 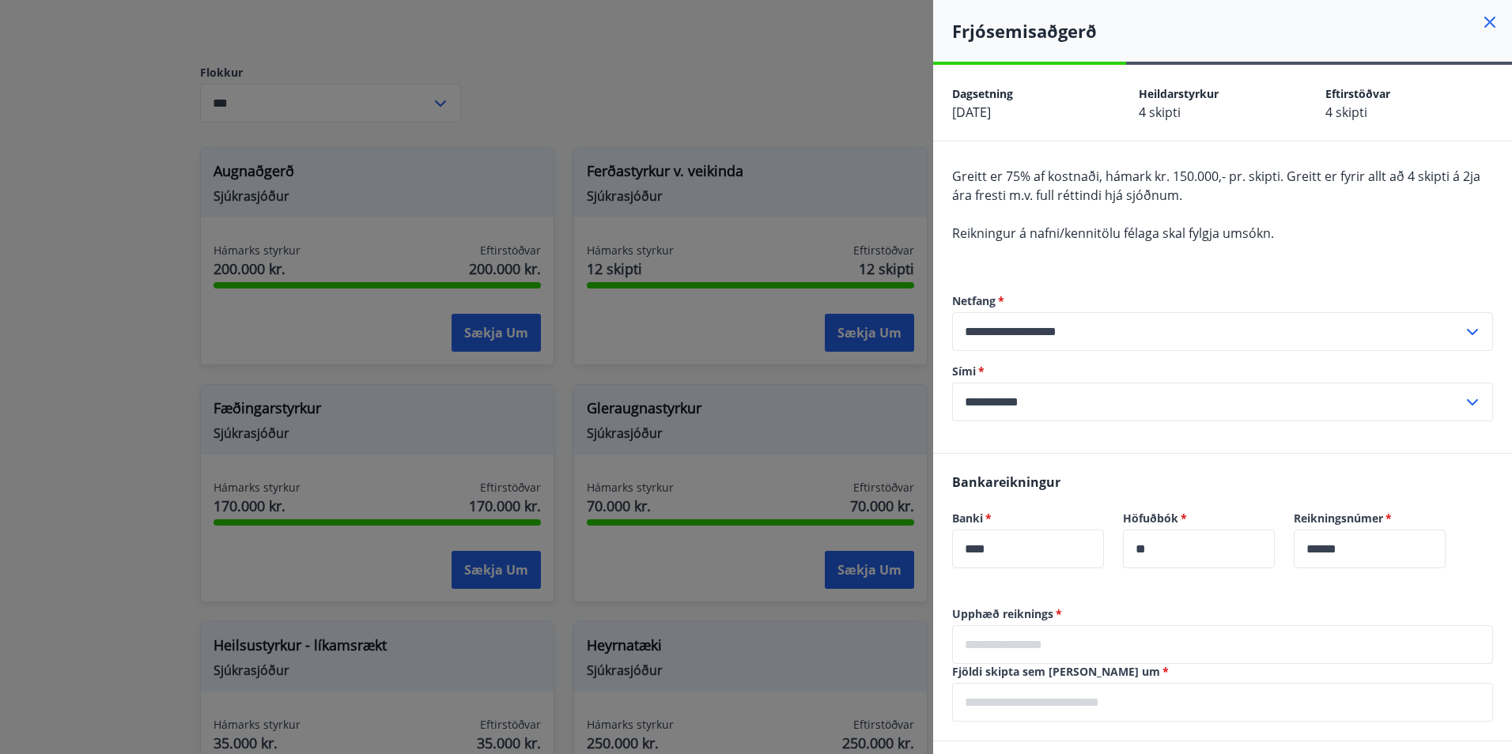 I want to click on label: Upphæð reiknings, so click(x=1223, y=614).